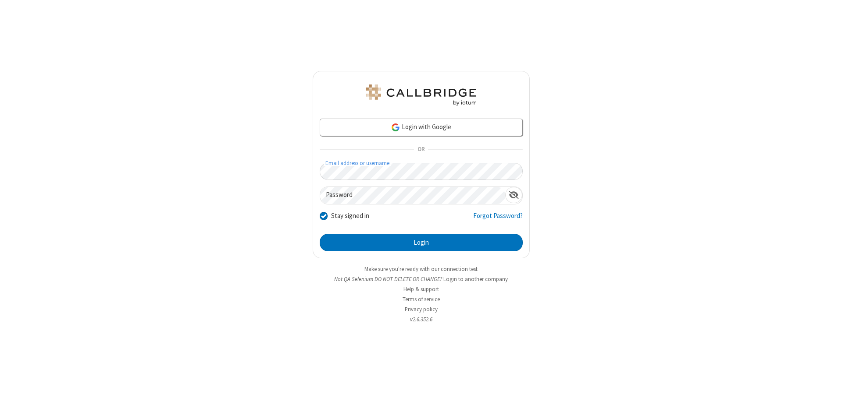  What do you see at coordinates (421, 320) in the screenshot?
I see `li: v2.6.352.6` at bounding box center [421, 320].